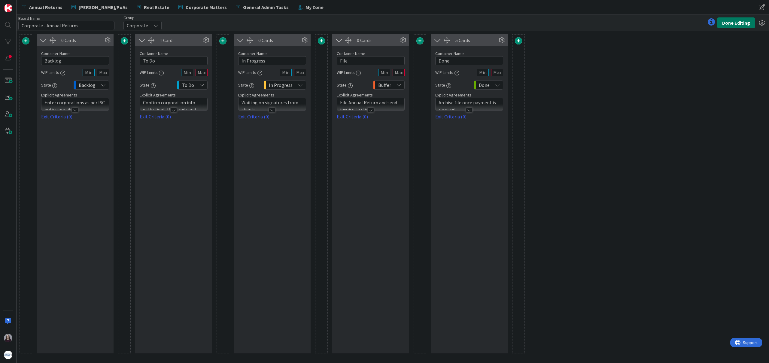 Image resolution: width=769 pixels, height=363 pixels. Describe the element at coordinates (384, 85) in the screenshot. I see `span: Buffer` at that location.